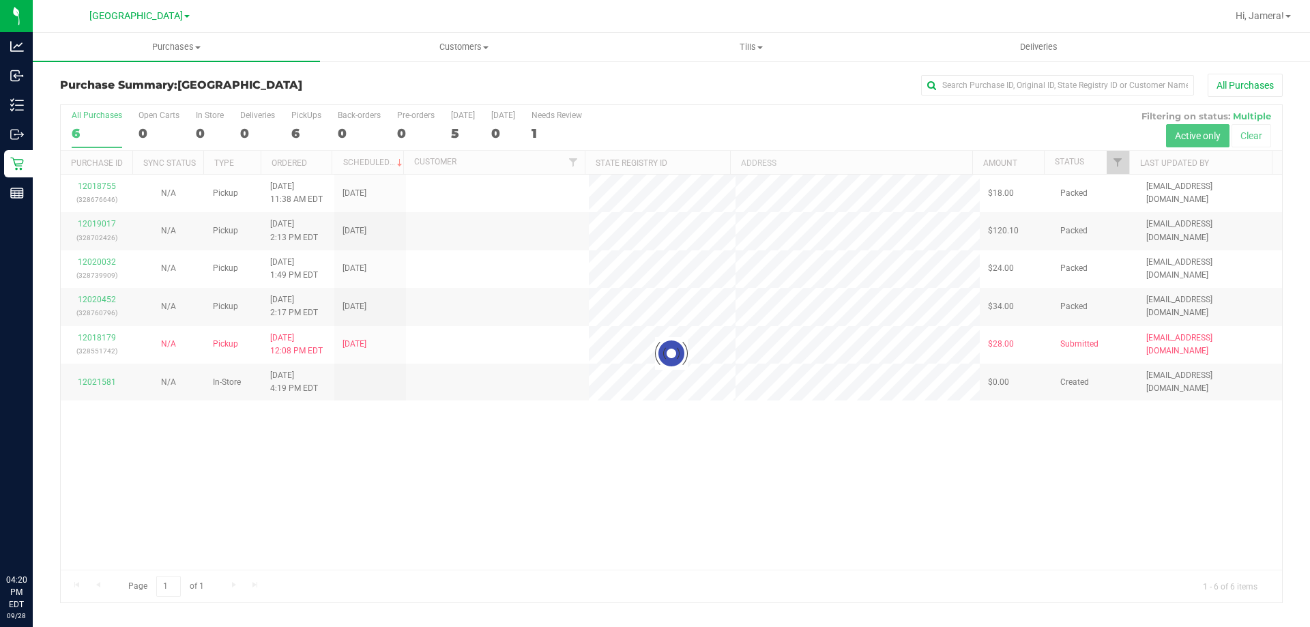 Image resolution: width=1310 pixels, height=627 pixels. What do you see at coordinates (16, 592) in the screenshot?
I see `p: 04:20 PM EDT` at bounding box center [16, 592].